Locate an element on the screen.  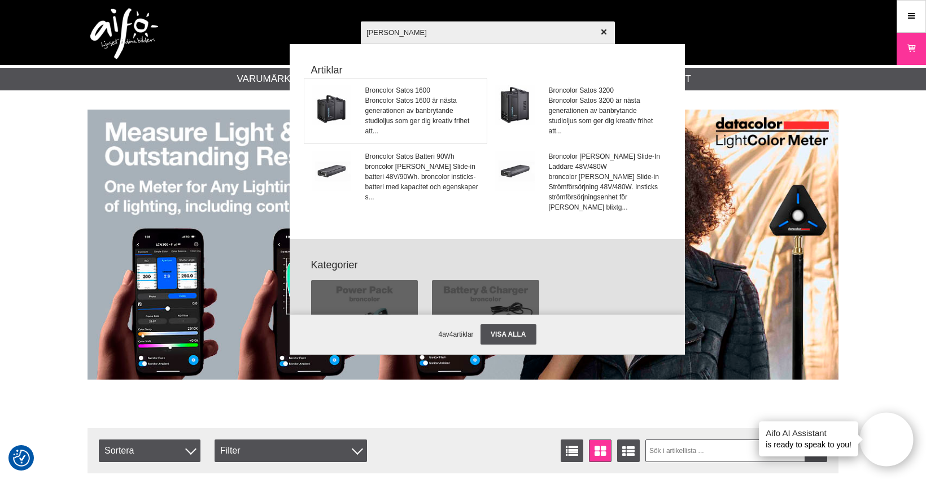
strong: Kategorier is located at coordinates (487, 265).